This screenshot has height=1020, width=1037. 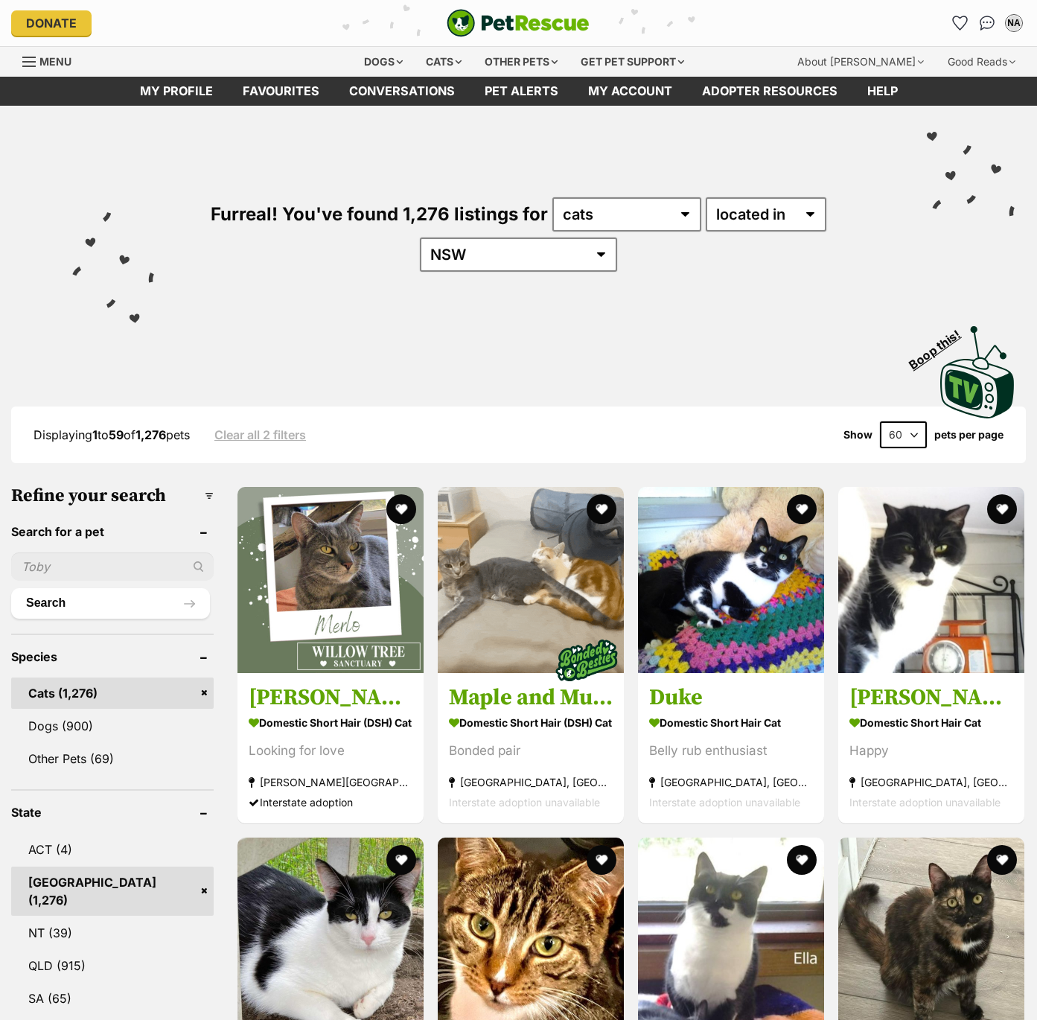 I want to click on a: QLD (915), so click(x=112, y=966).